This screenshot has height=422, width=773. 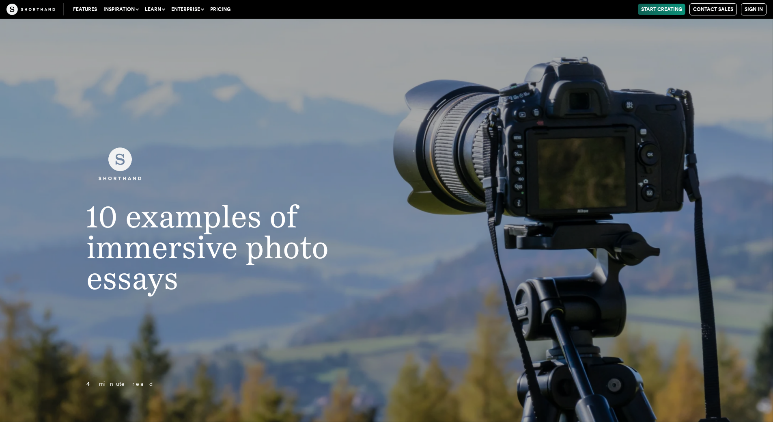 What do you see at coordinates (121, 9) in the screenshot?
I see `button: Inspiration` at bounding box center [121, 9].